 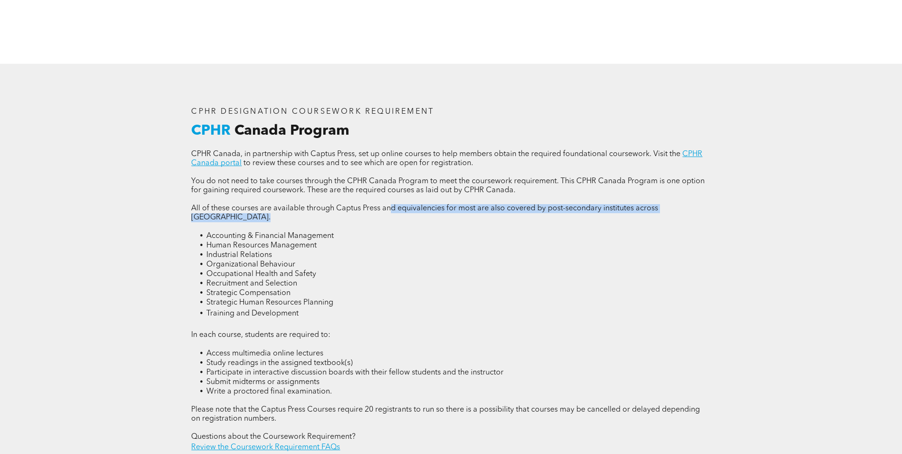 I want to click on span: Industrial Relations, so click(x=239, y=255).